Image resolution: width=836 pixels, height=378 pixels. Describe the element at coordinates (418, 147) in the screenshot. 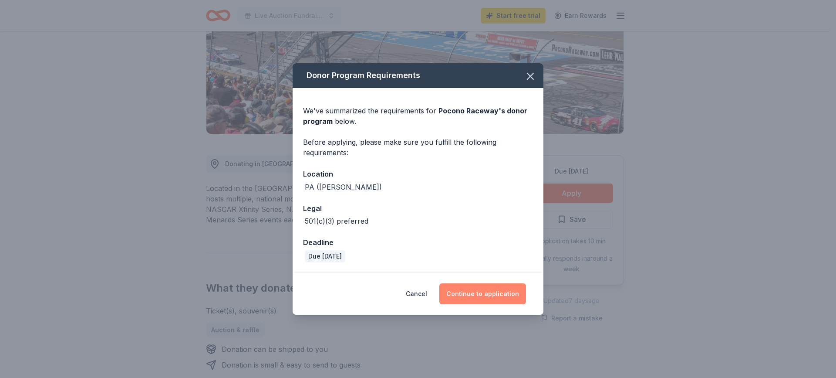

I see `div: Before applying, please make sure you fulfill the following requirements:` at that location.